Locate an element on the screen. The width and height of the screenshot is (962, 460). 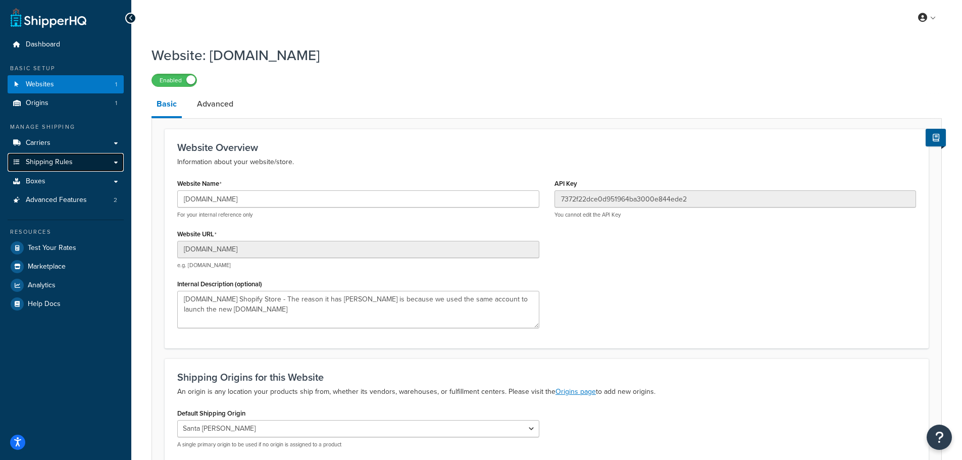
span: Advanced Features is located at coordinates (56, 200).